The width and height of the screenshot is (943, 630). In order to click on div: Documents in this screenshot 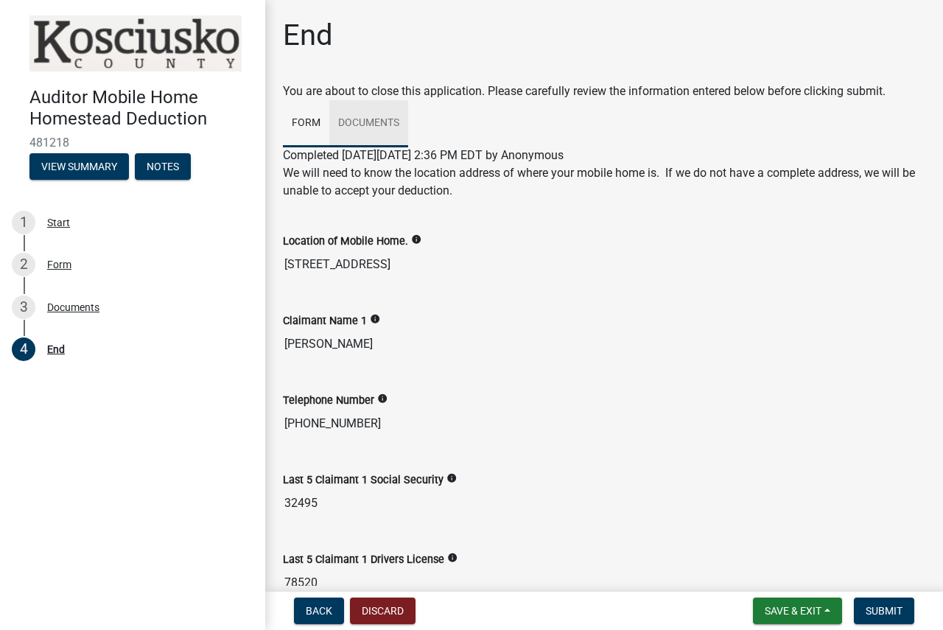, I will do `click(73, 307)`.